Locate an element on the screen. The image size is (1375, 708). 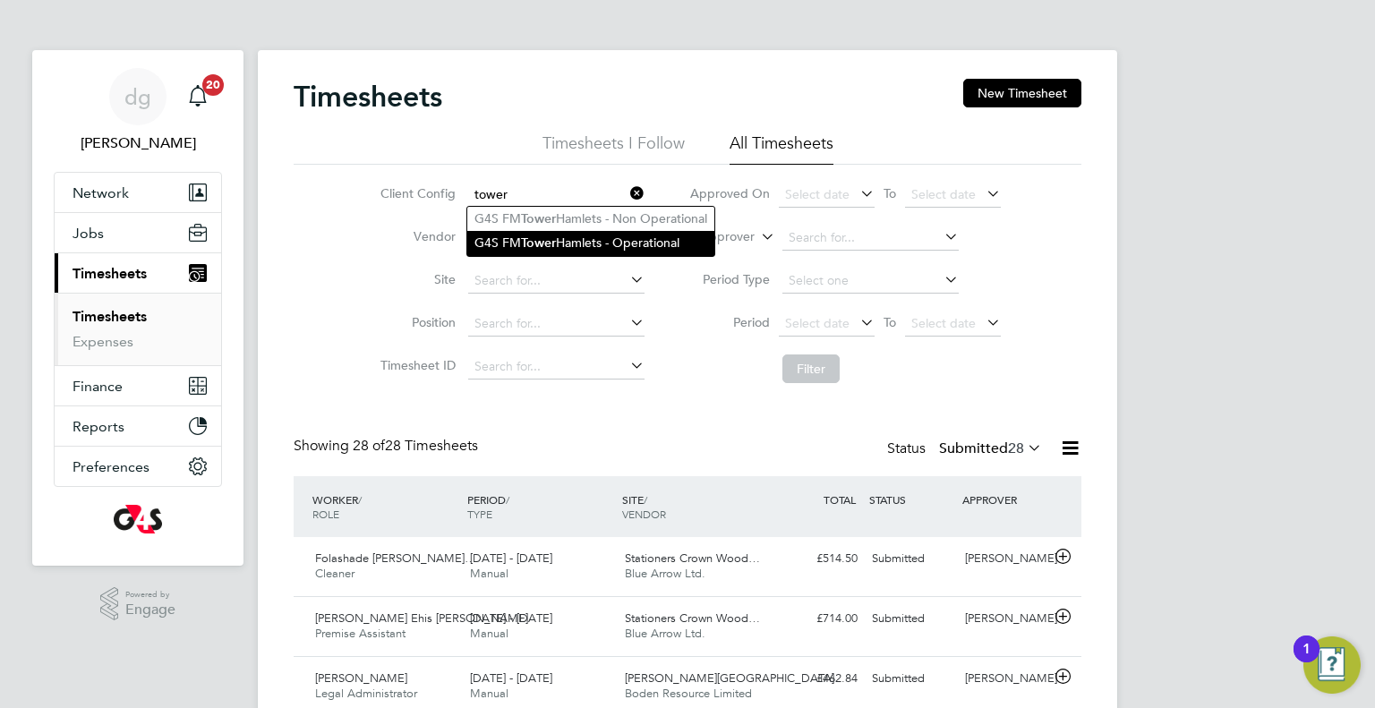
span: 28 is located at coordinates (1016, 448).